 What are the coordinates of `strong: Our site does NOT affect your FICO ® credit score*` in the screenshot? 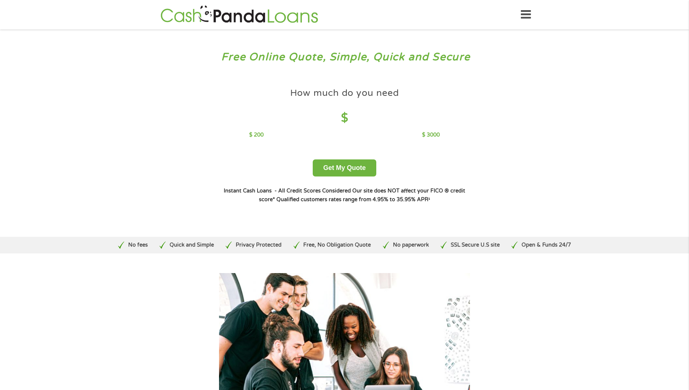 It's located at (362, 195).